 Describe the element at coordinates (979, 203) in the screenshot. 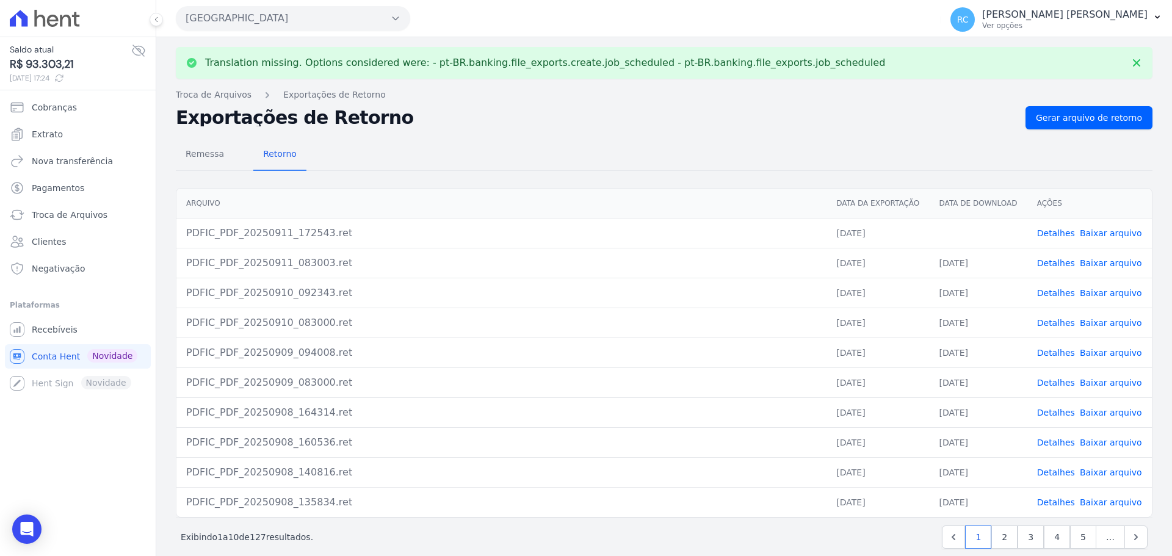

I see `th: Data de Download` at that location.